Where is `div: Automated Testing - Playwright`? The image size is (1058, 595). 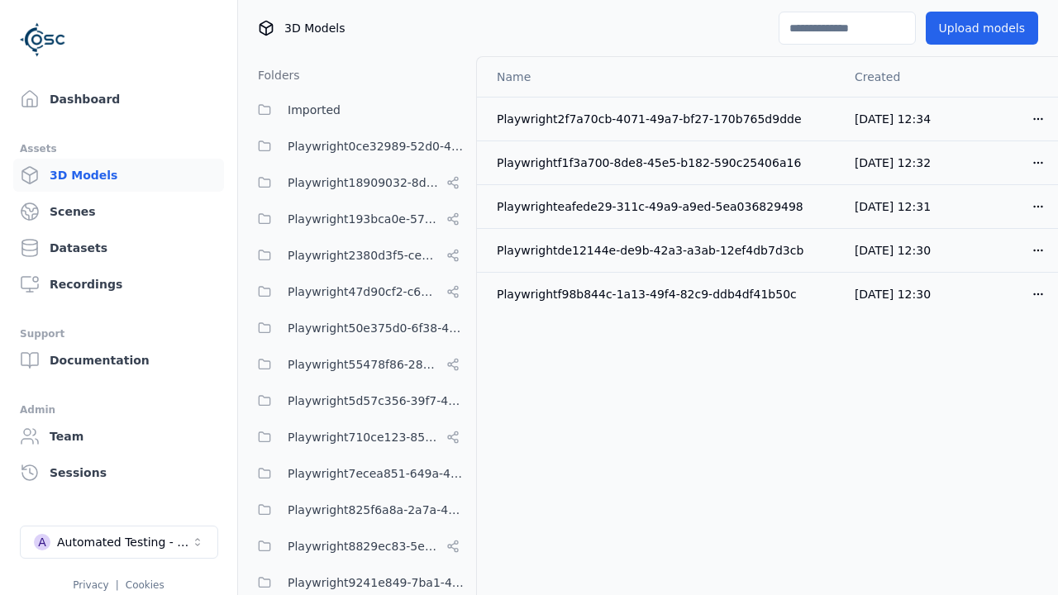 div: Automated Testing - Playwright is located at coordinates (124, 542).